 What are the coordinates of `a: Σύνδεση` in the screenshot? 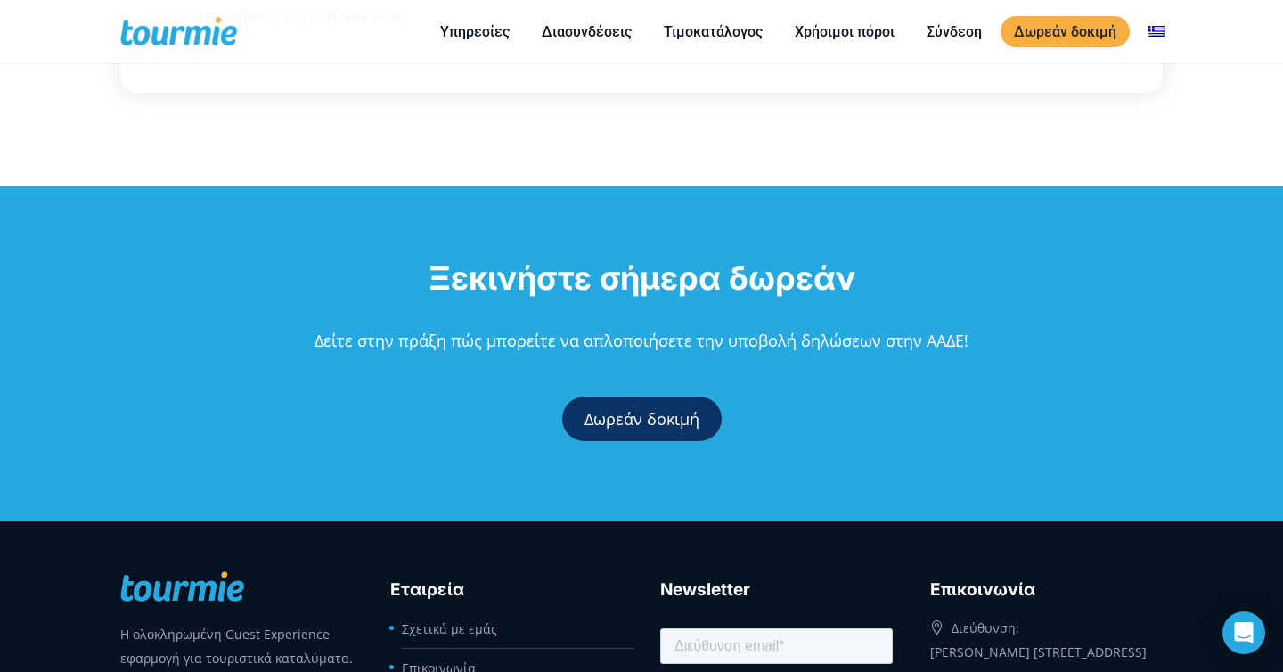 It's located at (954, 31).